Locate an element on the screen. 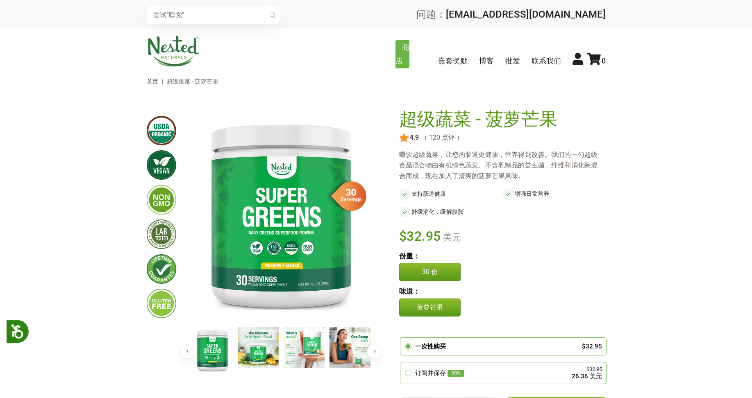  img: 第三方测试 is located at coordinates (161, 234).